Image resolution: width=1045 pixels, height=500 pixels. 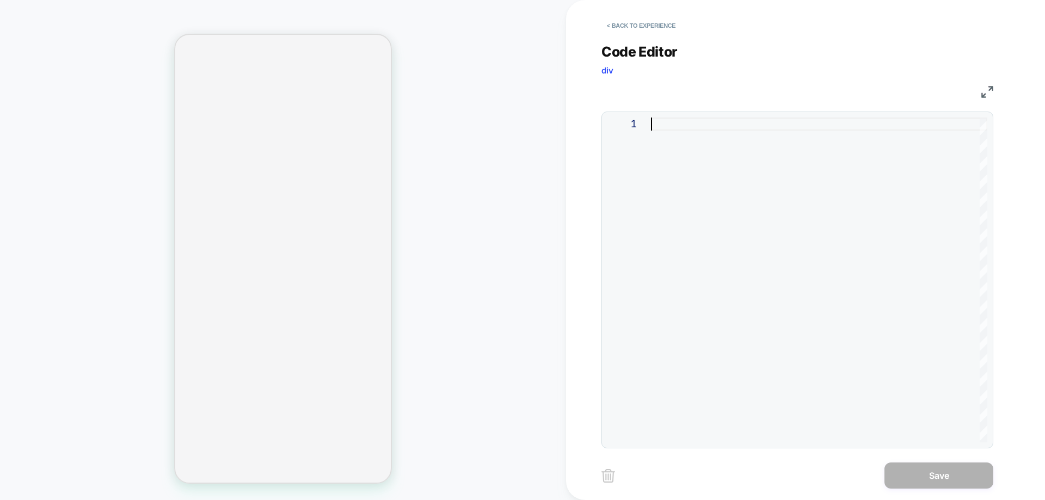 What do you see at coordinates (608, 476) in the screenshot?
I see `img: delete` at bounding box center [608, 476].